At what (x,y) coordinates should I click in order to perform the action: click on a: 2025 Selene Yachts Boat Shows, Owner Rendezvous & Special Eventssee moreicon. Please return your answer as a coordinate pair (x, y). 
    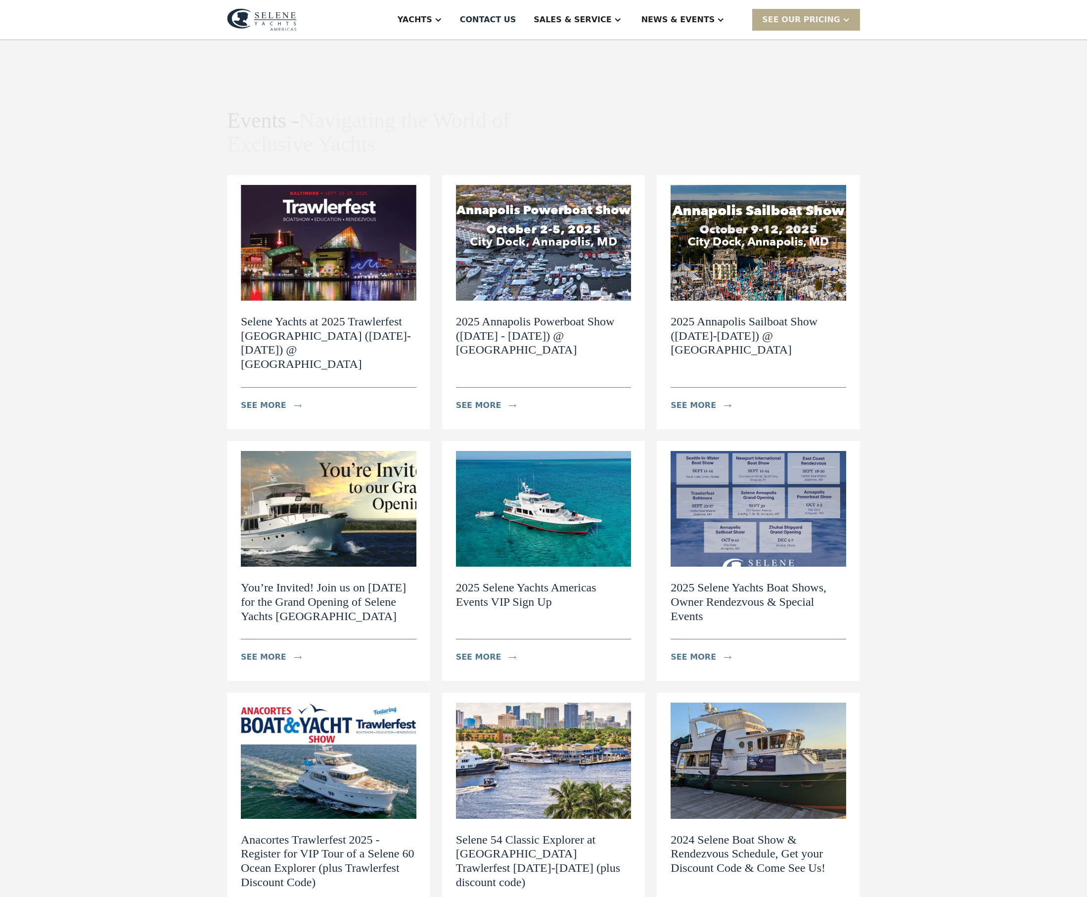
    Looking at the image, I should click on (758, 561).